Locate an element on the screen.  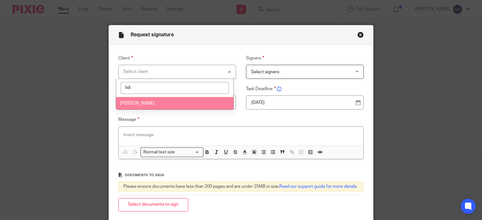
span: Request signature is located at coordinates (152, 35).